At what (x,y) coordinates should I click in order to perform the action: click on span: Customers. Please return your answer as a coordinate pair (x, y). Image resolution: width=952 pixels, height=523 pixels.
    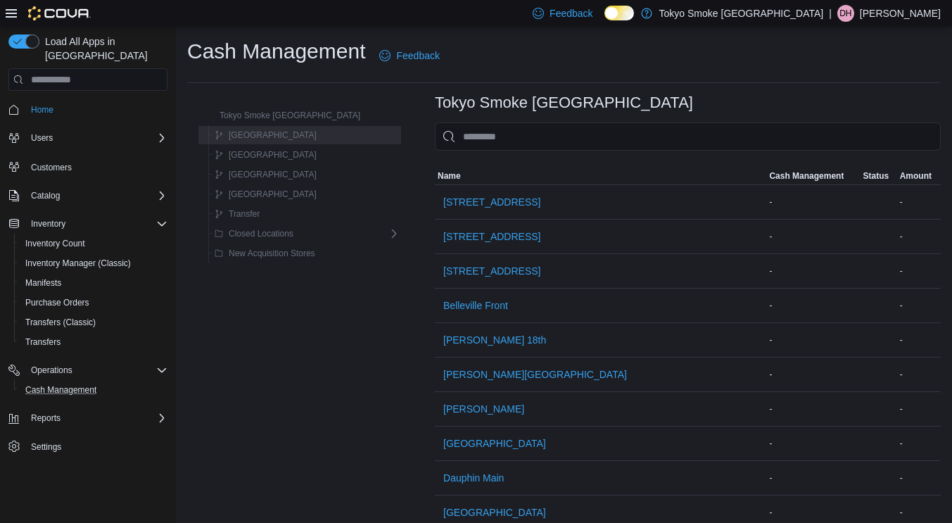
    Looking at the image, I should click on (96, 166).